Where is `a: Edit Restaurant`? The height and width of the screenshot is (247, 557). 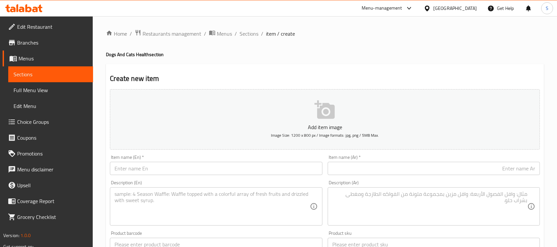 a: Edit Restaurant is located at coordinates (48, 27).